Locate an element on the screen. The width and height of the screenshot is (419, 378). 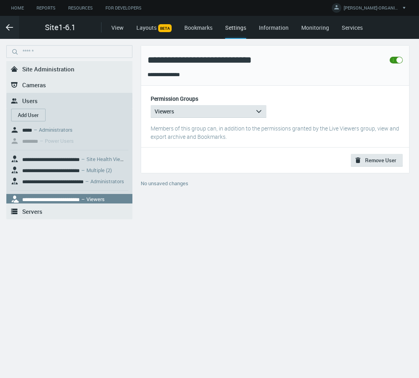
nx-search-highlight: Multiple (2) is located at coordinates (99, 170).